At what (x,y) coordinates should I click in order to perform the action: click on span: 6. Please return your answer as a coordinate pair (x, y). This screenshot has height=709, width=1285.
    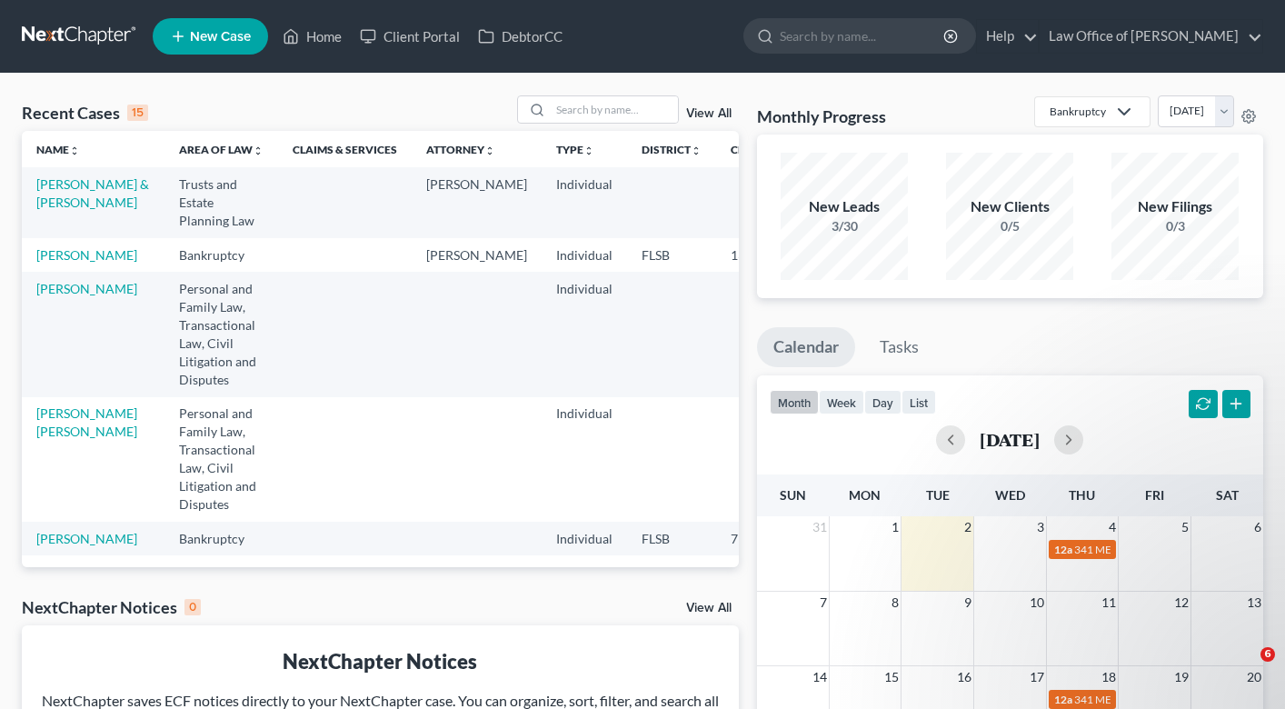
    Looking at the image, I should click on (1267, 654).